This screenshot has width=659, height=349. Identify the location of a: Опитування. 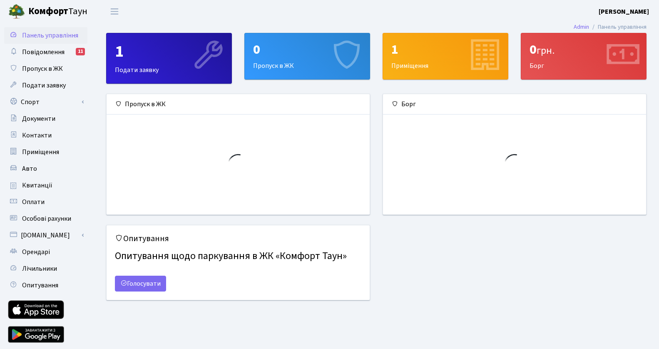
(46, 285).